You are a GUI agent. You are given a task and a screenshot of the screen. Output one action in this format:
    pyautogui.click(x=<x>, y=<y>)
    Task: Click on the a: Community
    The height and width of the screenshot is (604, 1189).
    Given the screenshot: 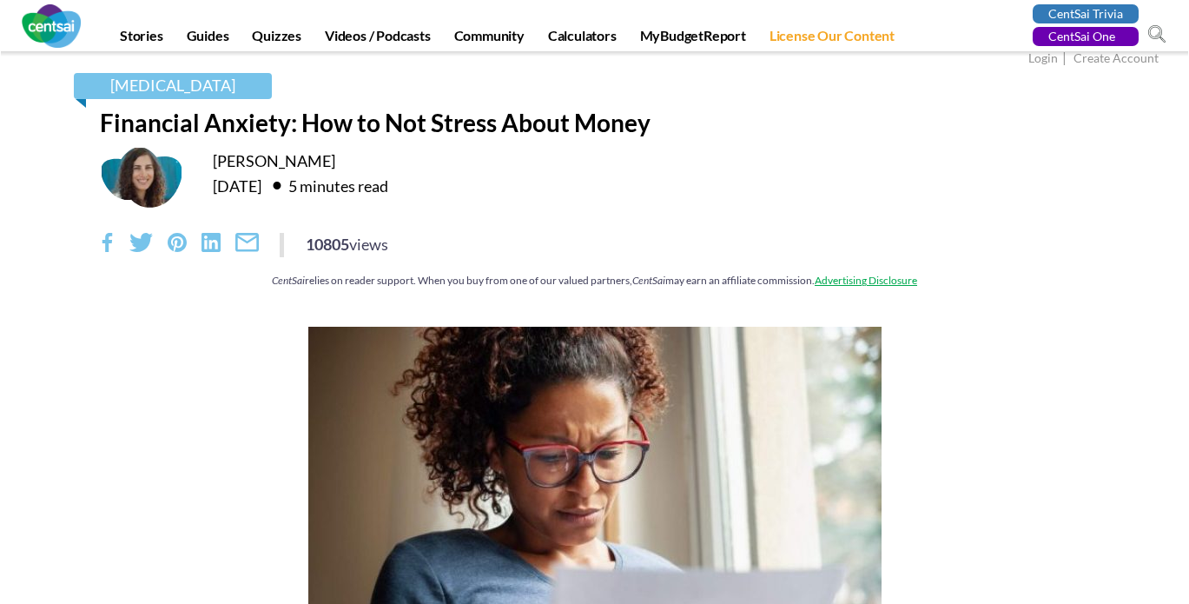 What is the action you would take?
    pyautogui.click(x=489, y=39)
    